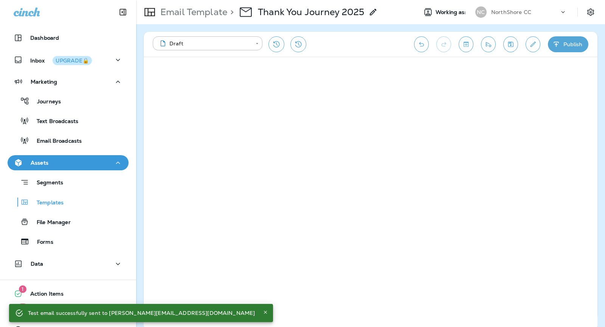 The height and width of the screenshot is (327, 605). Describe the element at coordinates (68, 241) in the screenshot. I see `button: Forms` at that location.